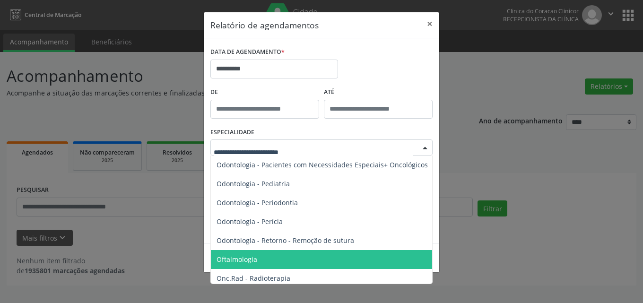  Describe the element at coordinates (378, 92) in the screenshot. I see `label: ATÉ` at that location.